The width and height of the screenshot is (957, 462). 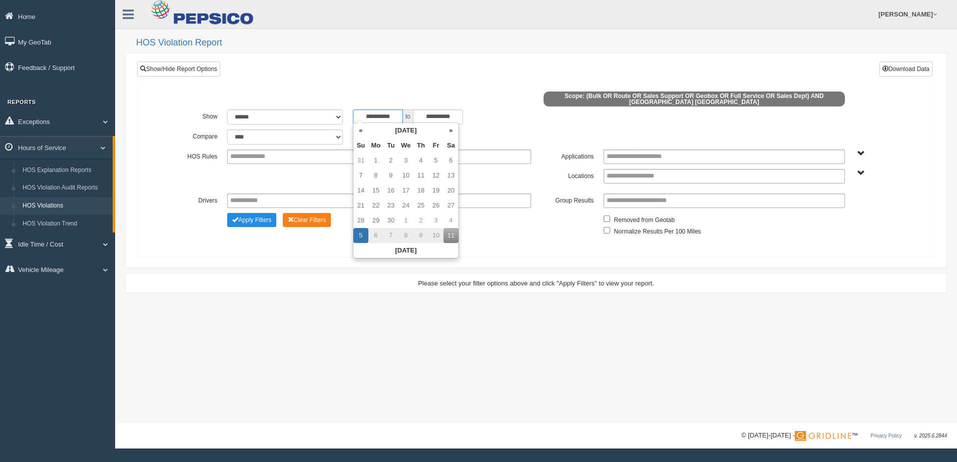 What do you see at coordinates (567, 175) in the screenshot?
I see `label: Locations` at bounding box center [567, 175].